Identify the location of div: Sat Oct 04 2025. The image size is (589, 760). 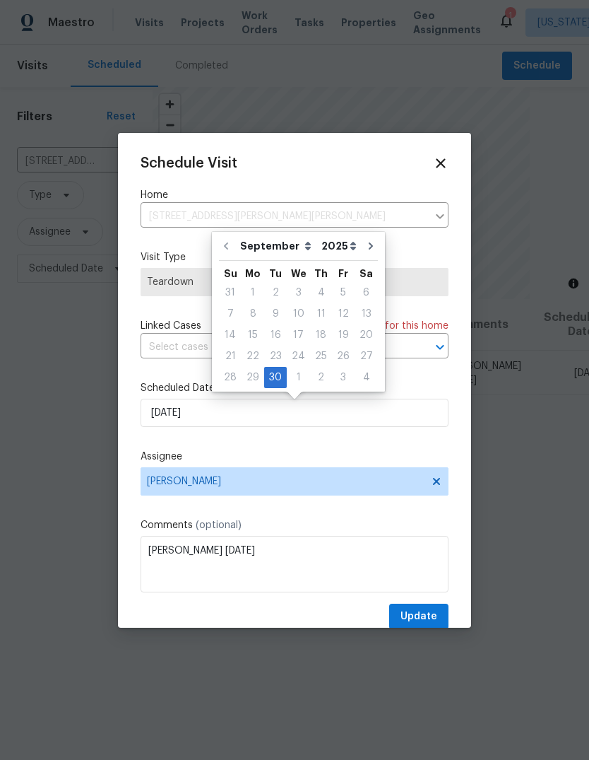
(366, 377).